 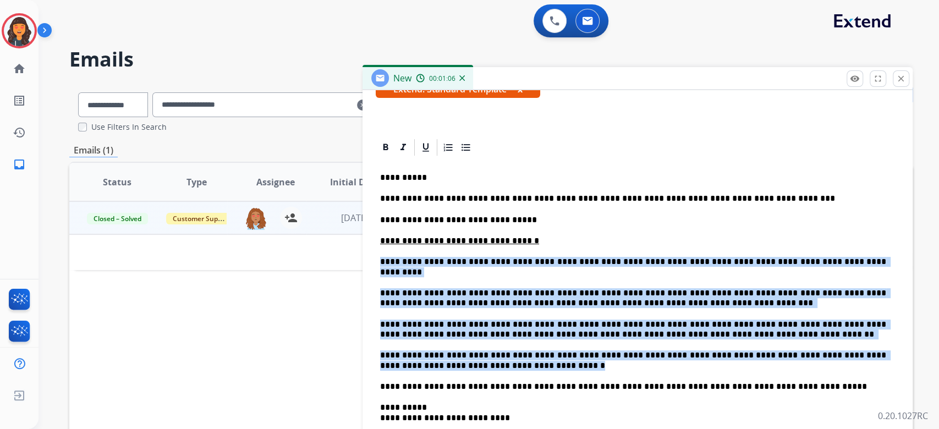 What do you see at coordinates (491, 59) in the screenshot?
I see `h2: Emails` at bounding box center [491, 59].